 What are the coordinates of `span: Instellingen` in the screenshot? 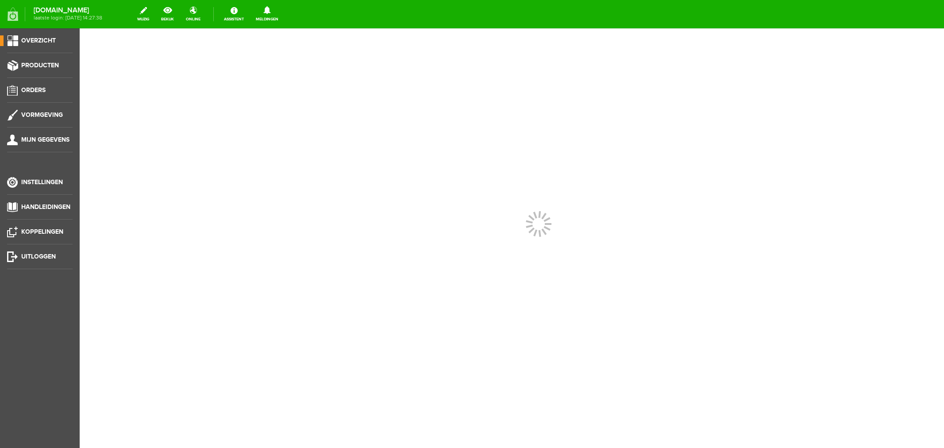 It's located at (42, 182).